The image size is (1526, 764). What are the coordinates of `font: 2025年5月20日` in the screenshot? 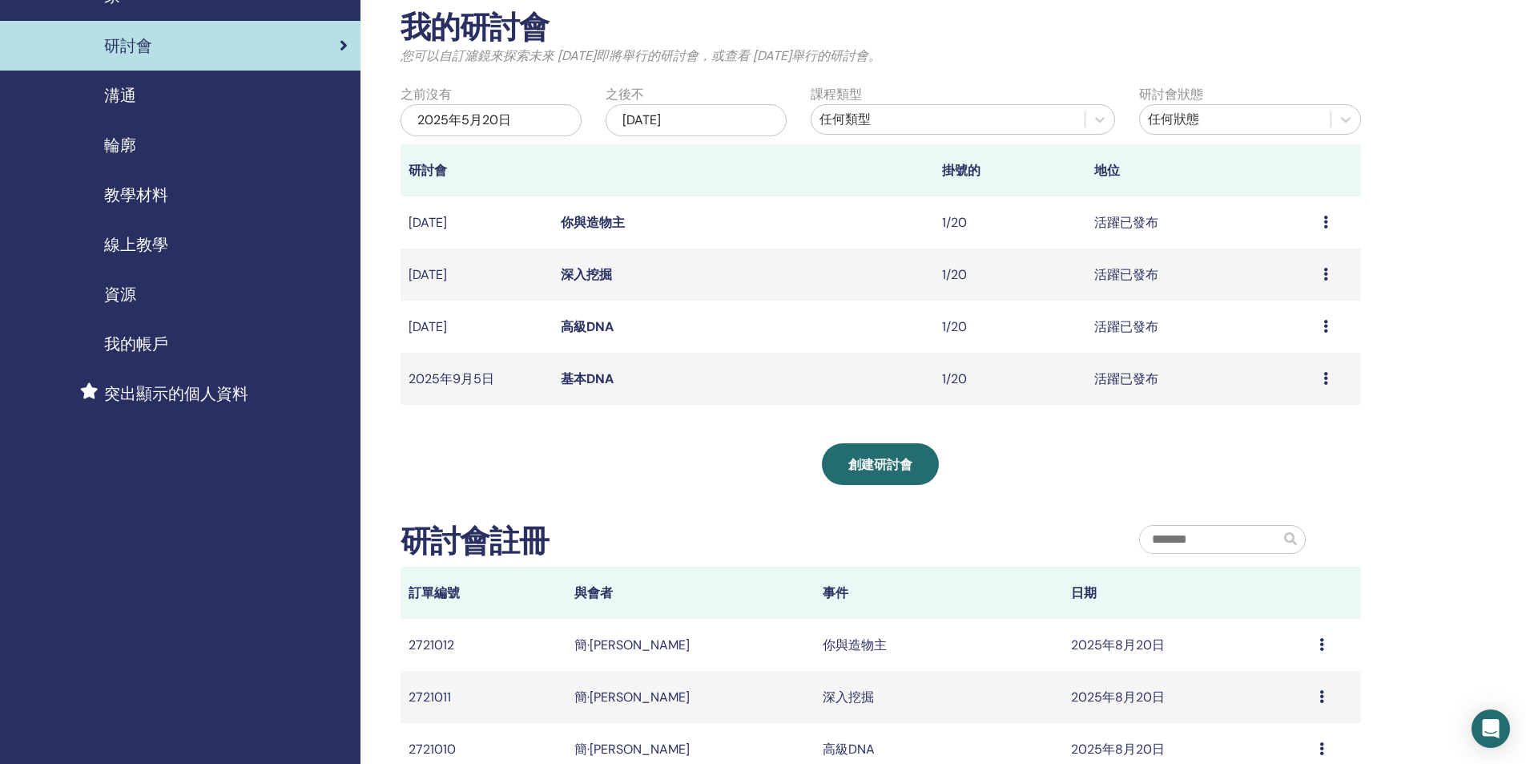 It's located at (464, 119).